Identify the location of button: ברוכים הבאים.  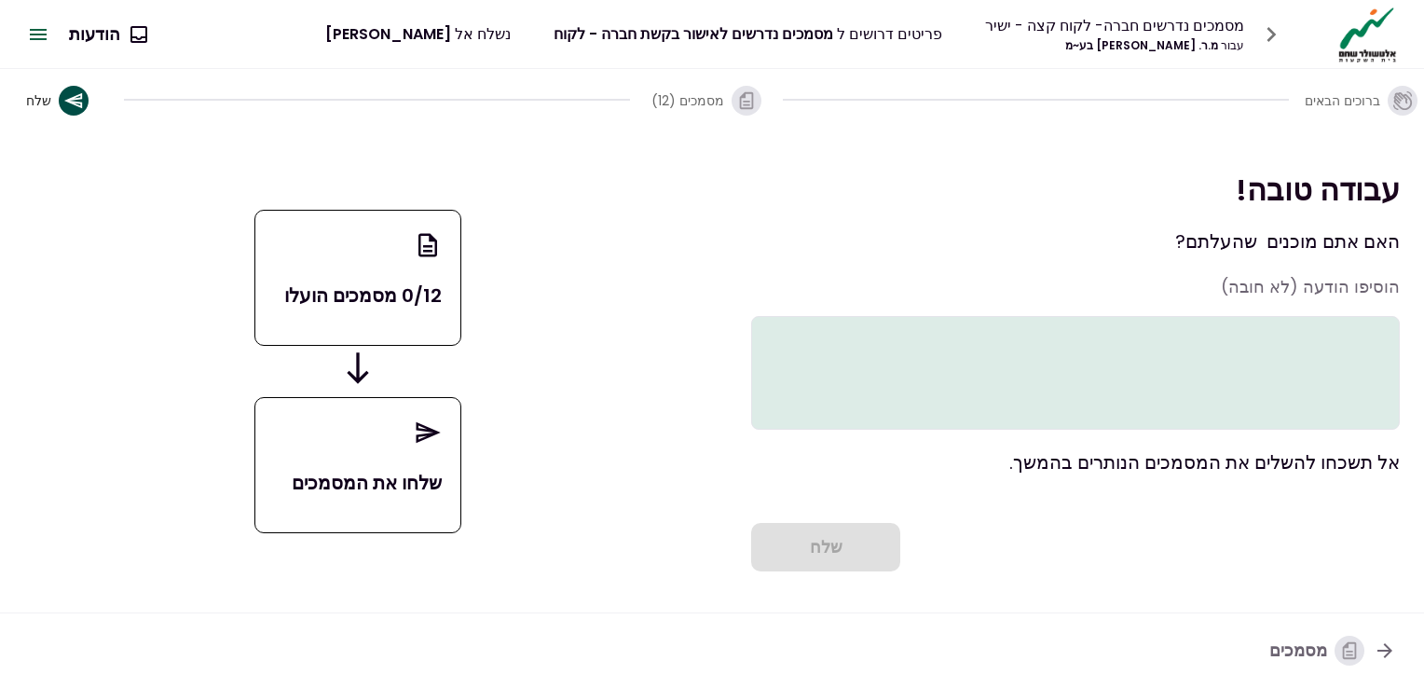
(1360, 101).